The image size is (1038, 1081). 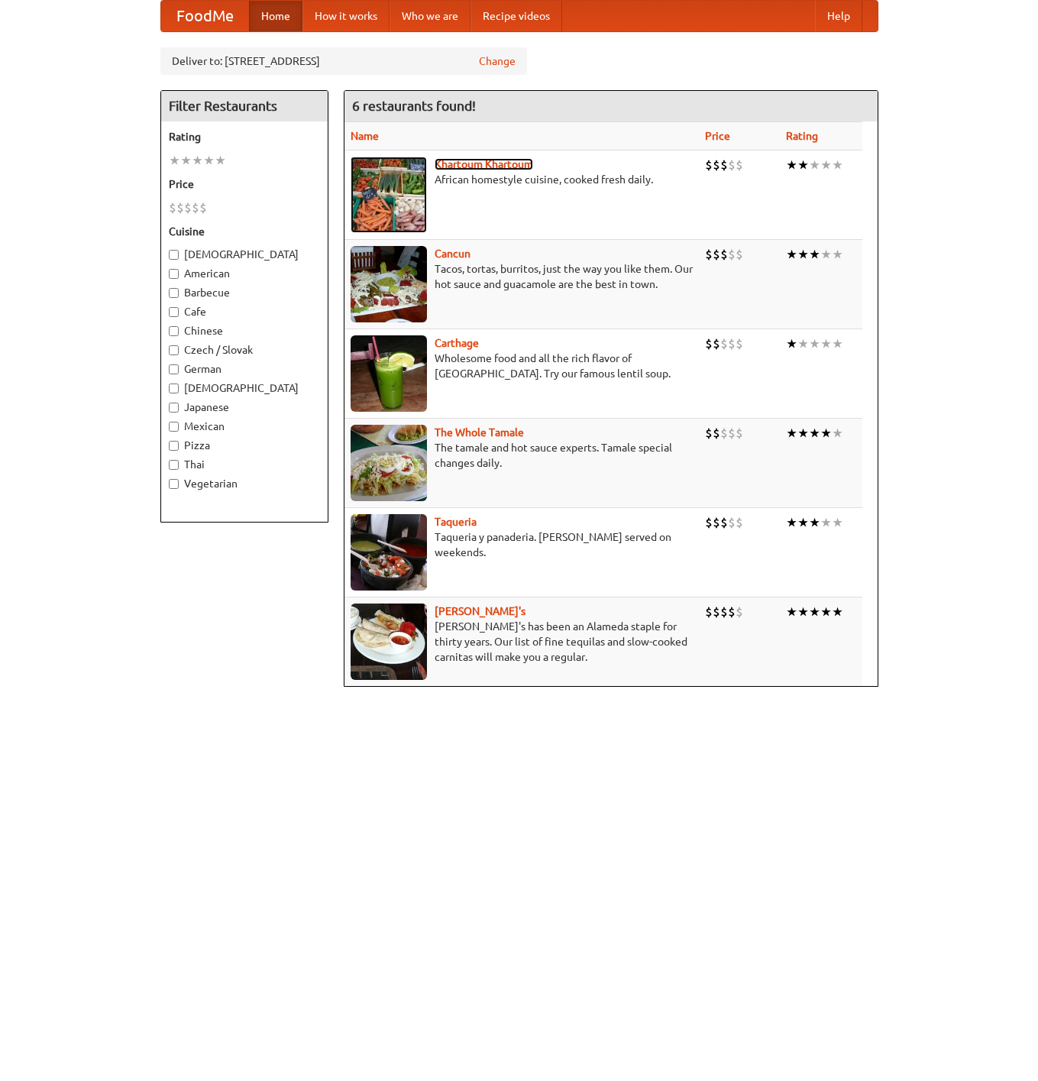 What do you see at coordinates (364, 136) in the screenshot?
I see `a: Name` at bounding box center [364, 136].